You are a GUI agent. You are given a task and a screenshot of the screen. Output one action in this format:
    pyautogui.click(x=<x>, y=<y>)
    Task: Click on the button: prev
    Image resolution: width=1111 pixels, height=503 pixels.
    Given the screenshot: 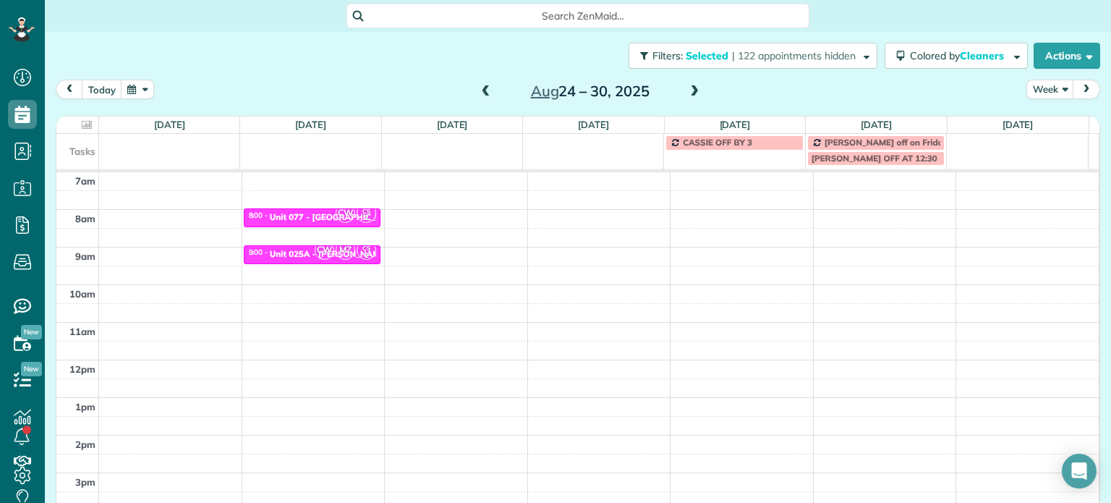 What is the action you would take?
    pyautogui.click(x=69, y=89)
    